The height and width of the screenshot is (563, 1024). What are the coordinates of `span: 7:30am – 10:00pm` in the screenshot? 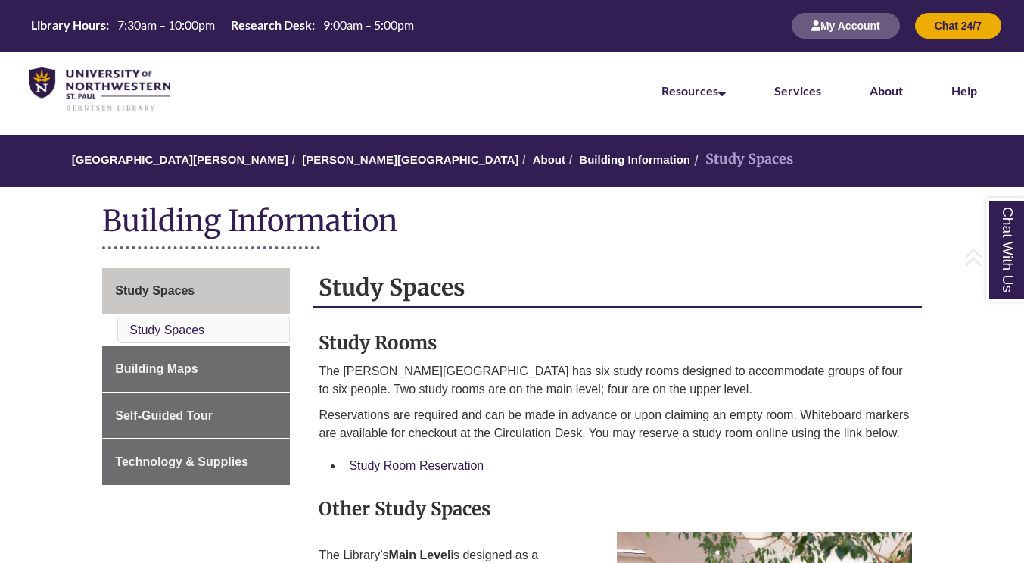 It's located at (166, 24).